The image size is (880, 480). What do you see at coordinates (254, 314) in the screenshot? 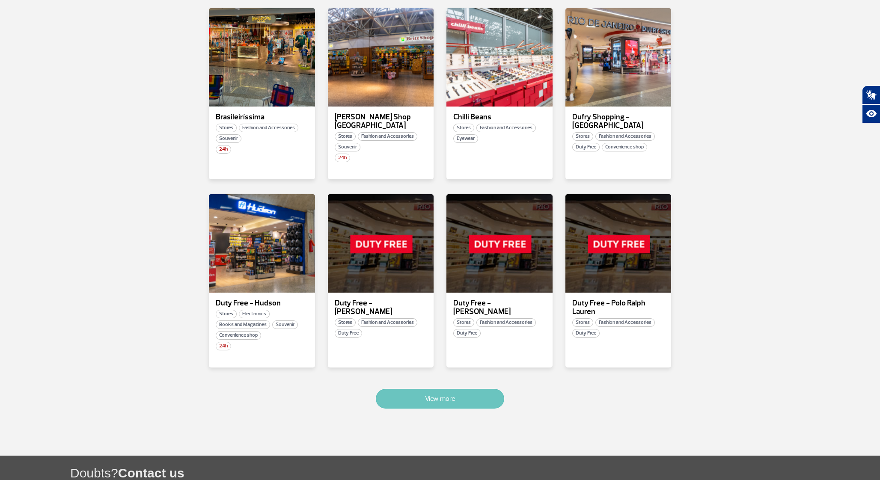
I see `span: Electronics` at bounding box center [254, 314].